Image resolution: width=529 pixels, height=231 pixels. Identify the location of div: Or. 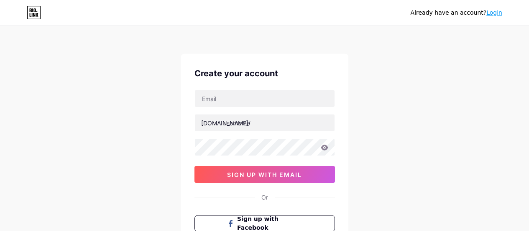
(265, 197).